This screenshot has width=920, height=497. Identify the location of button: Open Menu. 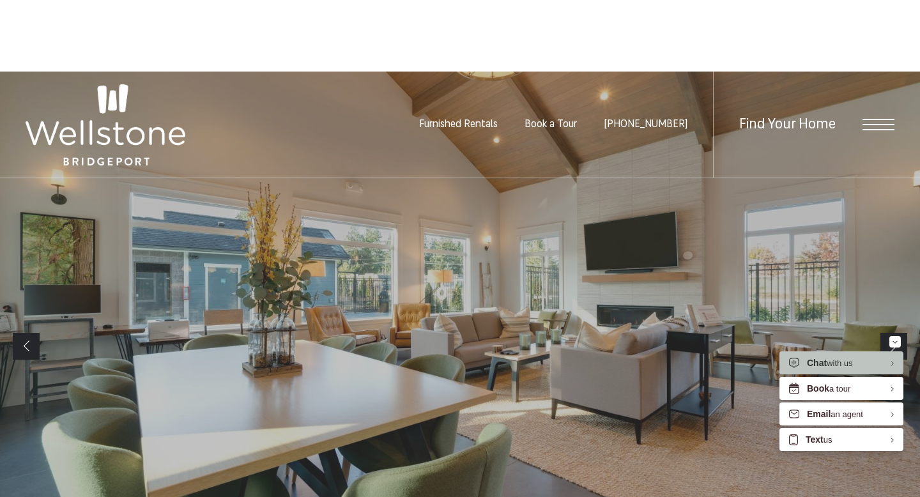
(879, 125).